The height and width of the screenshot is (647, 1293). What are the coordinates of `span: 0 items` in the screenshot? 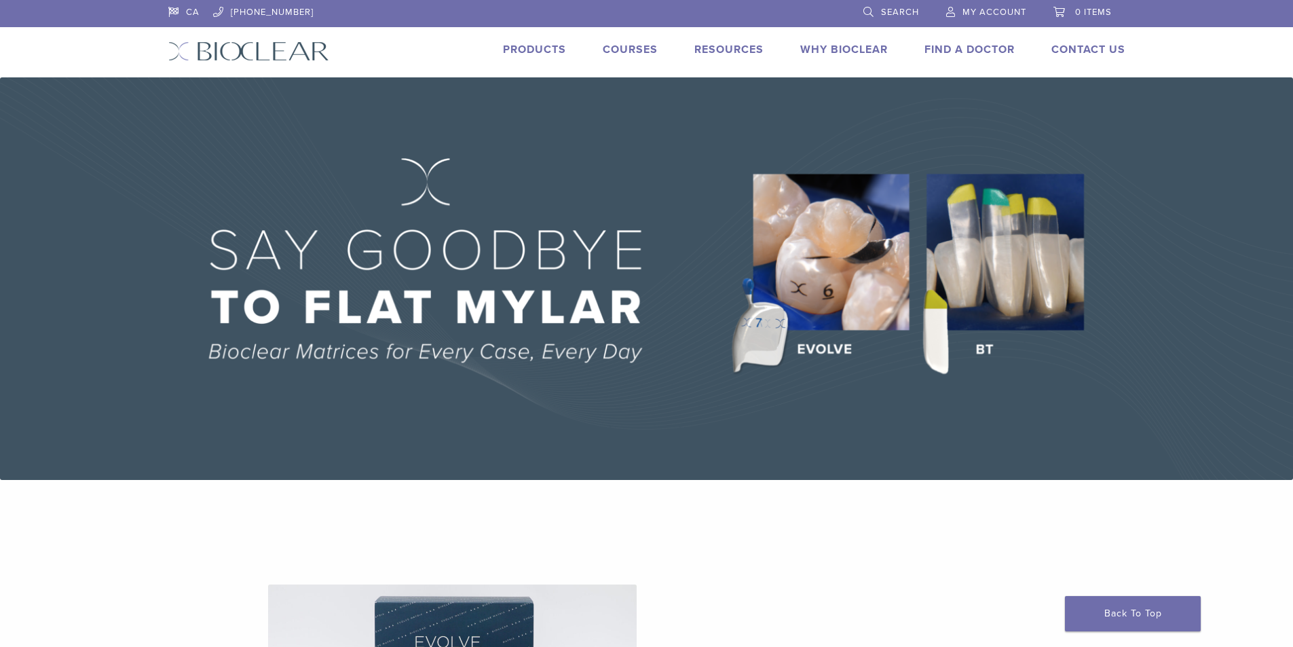 It's located at (1093, 12).